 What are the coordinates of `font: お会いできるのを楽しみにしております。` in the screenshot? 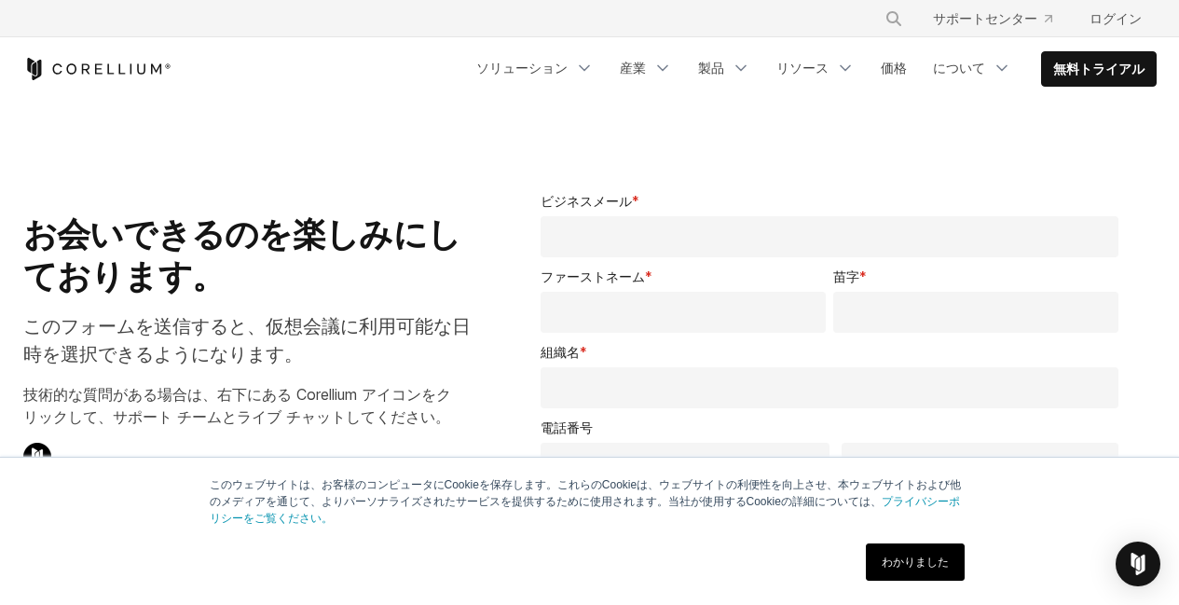 It's located at (242, 254).